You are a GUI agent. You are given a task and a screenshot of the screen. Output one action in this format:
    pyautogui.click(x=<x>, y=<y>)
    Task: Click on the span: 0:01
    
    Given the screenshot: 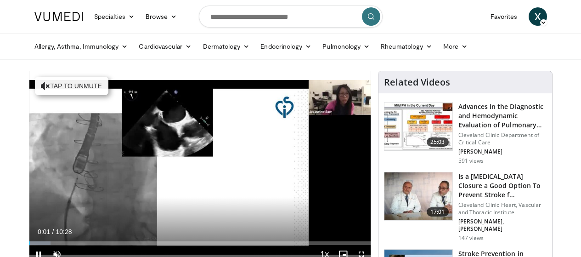 What is the action you would take?
    pyautogui.click(x=44, y=232)
    